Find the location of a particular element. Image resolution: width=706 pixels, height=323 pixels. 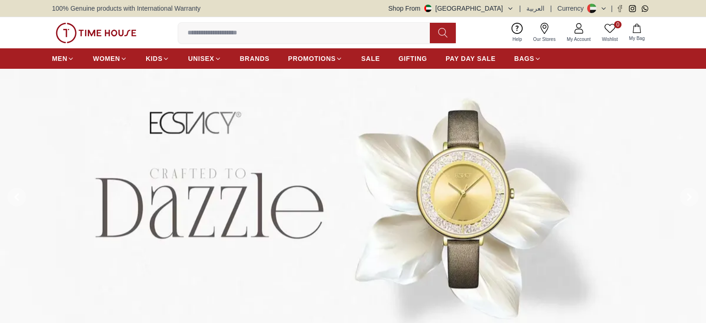

a: SALE is located at coordinates (370, 58).